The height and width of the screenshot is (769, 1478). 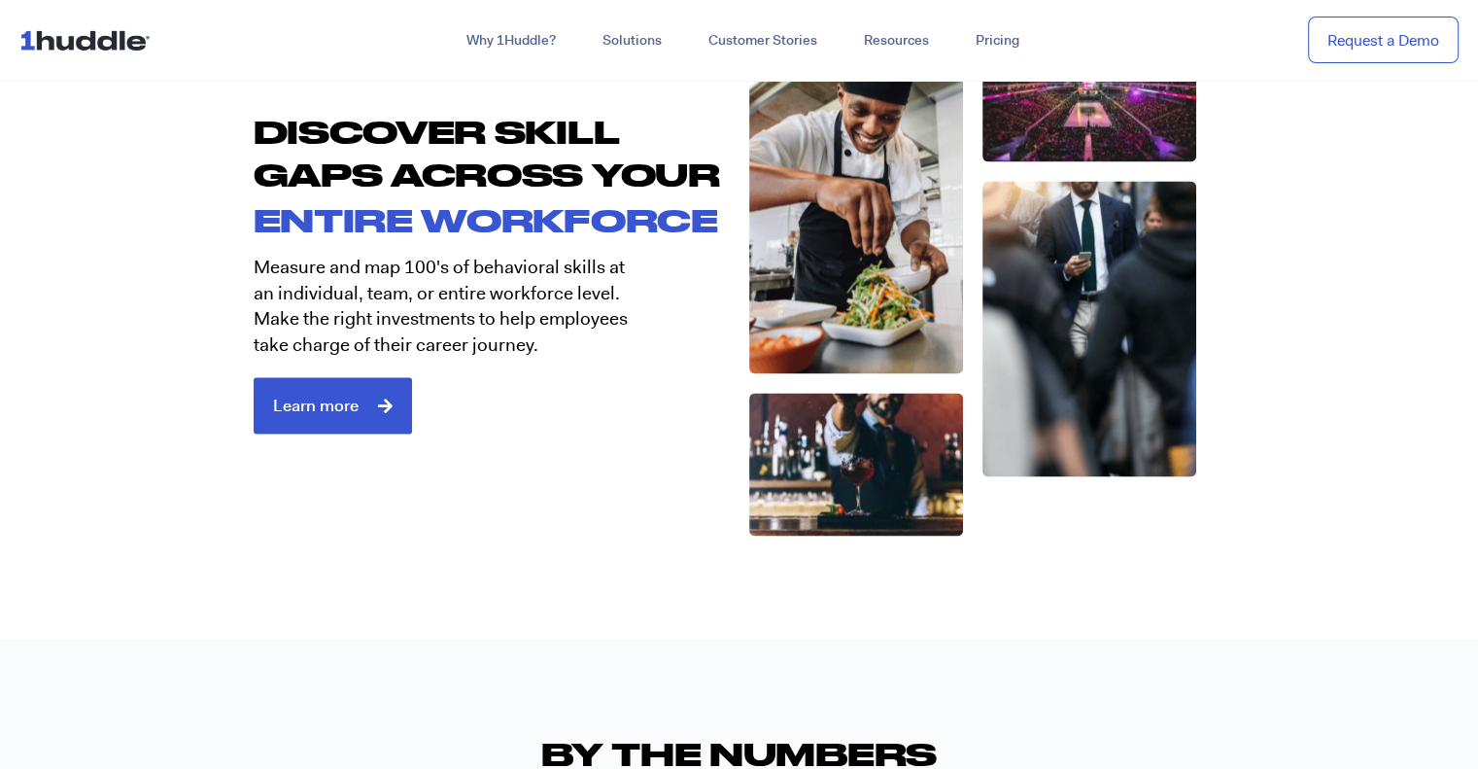 What do you see at coordinates (1089, 328) in the screenshot?
I see `img: home-suit` at bounding box center [1089, 328].